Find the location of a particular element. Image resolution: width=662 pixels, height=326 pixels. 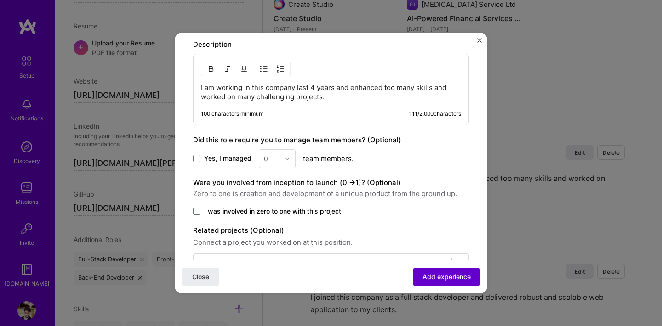

label: Were you involved from inception to launch (0 - > 1)? (Optional) is located at coordinates (297, 182).